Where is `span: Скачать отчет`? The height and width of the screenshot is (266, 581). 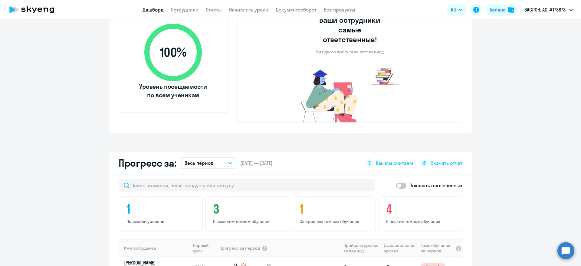
span: Скачать отчет is located at coordinates (446, 163).